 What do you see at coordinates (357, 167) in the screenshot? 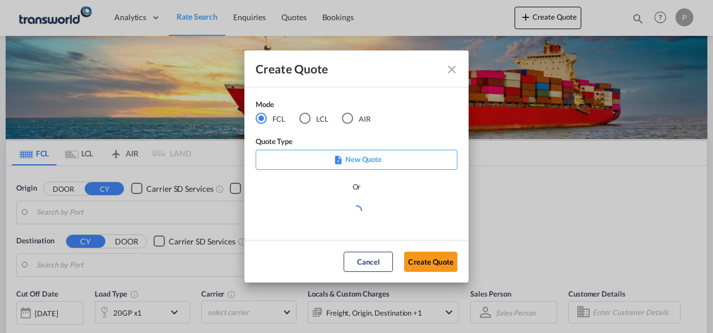
I see `md-dialog: Create QuoteModeFCL LCLAIR ...` at bounding box center [357, 167].